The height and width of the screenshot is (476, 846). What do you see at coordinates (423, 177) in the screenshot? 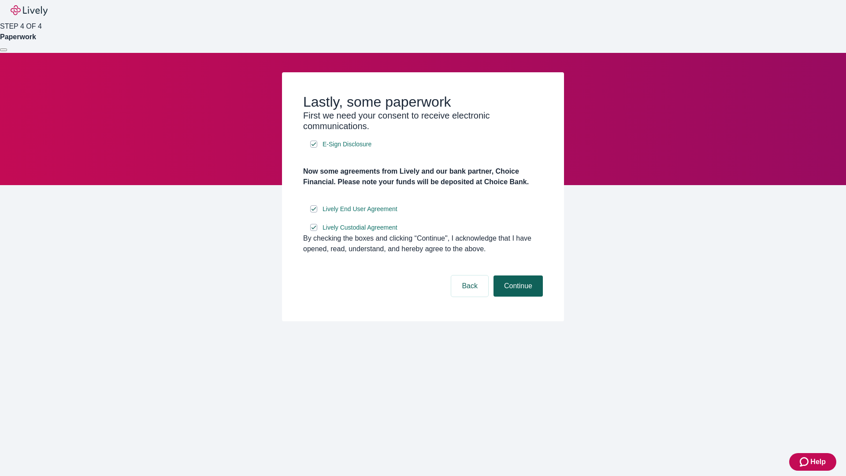
I see `h4: Now some agreements from Lively and our bank partner, Choice Financial. Please note your funds wi...` at bounding box center [423, 177].